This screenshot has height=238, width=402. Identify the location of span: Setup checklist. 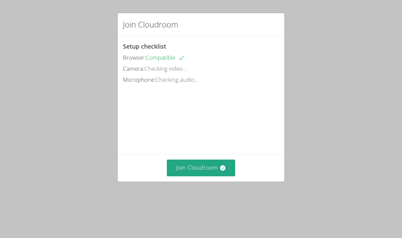
(144, 46).